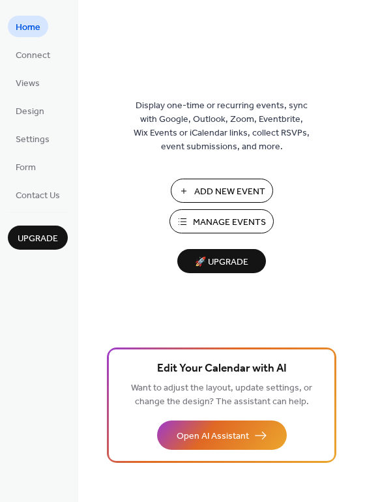  What do you see at coordinates (222, 369) in the screenshot?
I see `span: Edit Your Calendar with AI` at bounding box center [222, 369].